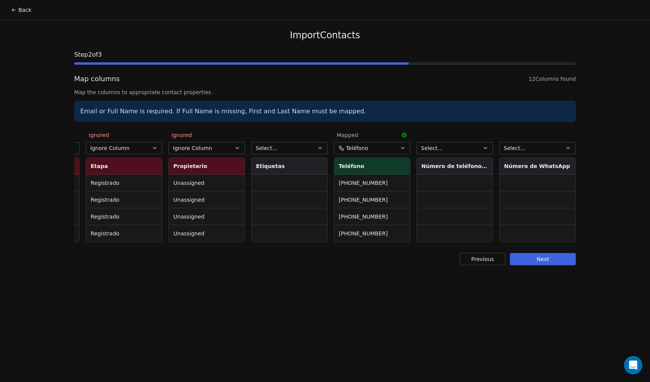  What do you see at coordinates (538, 166) in the screenshot?
I see `th: Número de WhatsApp` at bounding box center [538, 166].